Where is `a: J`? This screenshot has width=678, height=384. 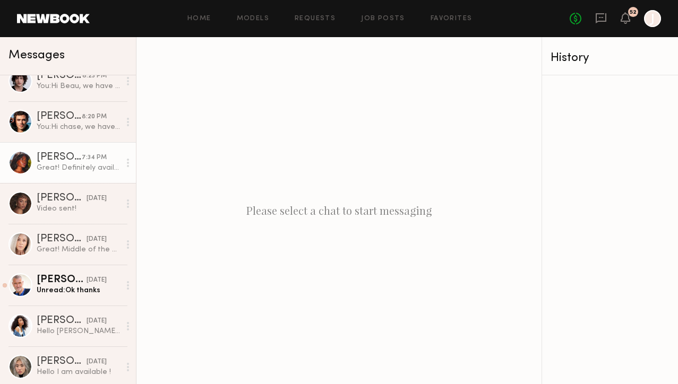
a: J is located at coordinates (652, 19).